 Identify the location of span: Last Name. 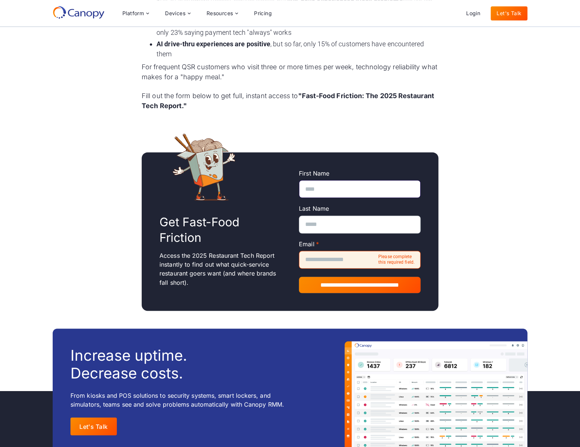
(314, 209).